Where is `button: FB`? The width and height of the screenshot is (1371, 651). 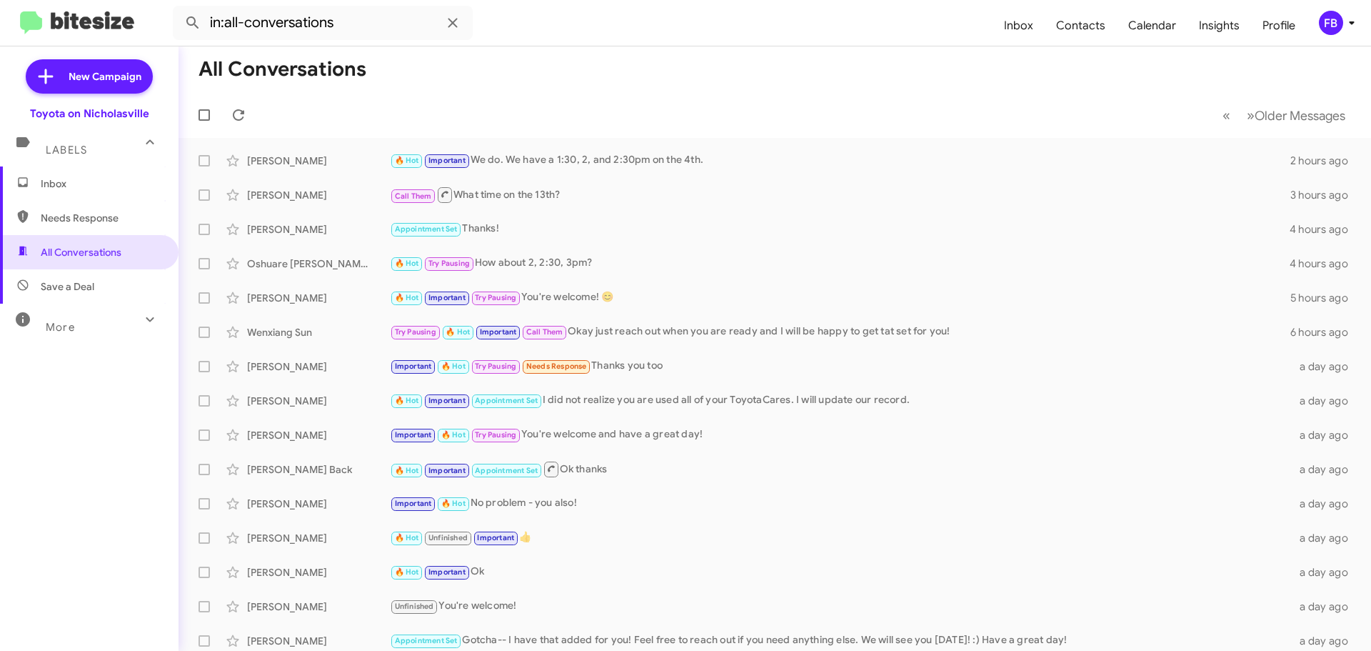 button: FB is located at coordinates (1331, 23).